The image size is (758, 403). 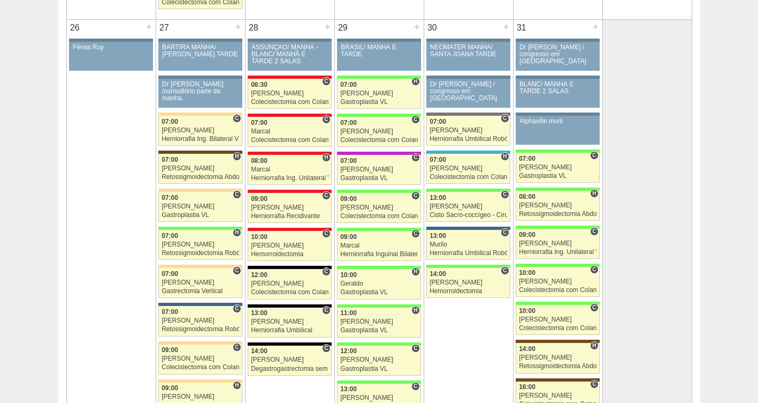 What do you see at coordinates (468, 51) in the screenshot?
I see `div: NEOMATER MANHÃ/ SANTA JOANA TARDE` at bounding box center [468, 51].